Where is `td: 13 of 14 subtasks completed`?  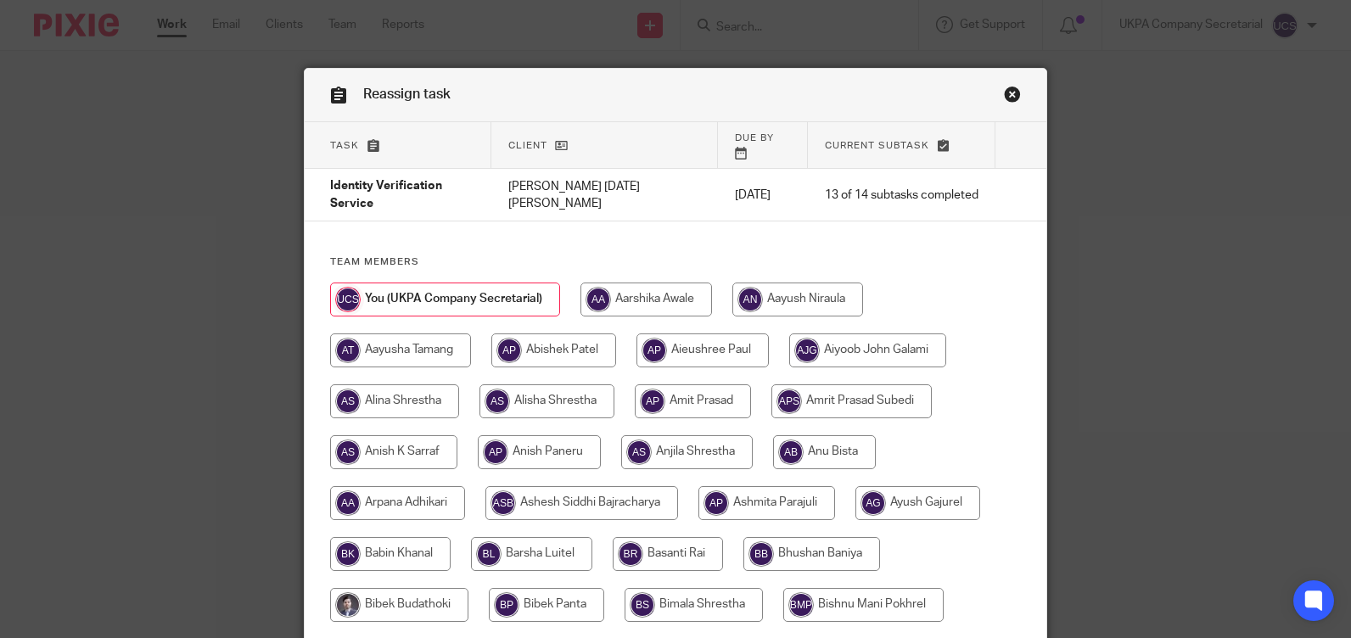 td: 13 of 14 subtasks completed is located at coordinates (901, 195).